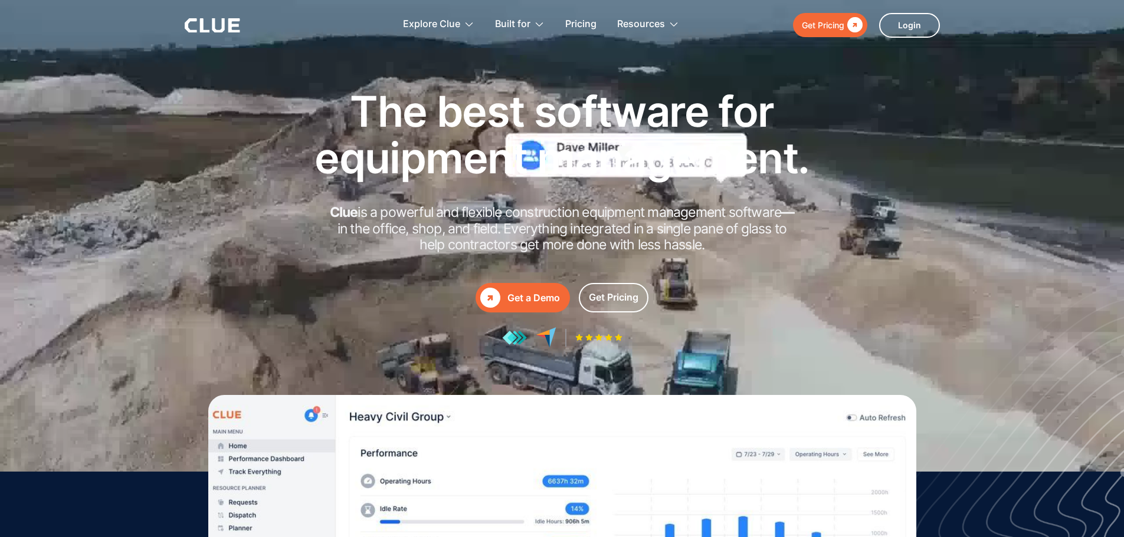 The image size is (1124, 537). I want to click on h1: The best software for equipment management., so click(562, 134).